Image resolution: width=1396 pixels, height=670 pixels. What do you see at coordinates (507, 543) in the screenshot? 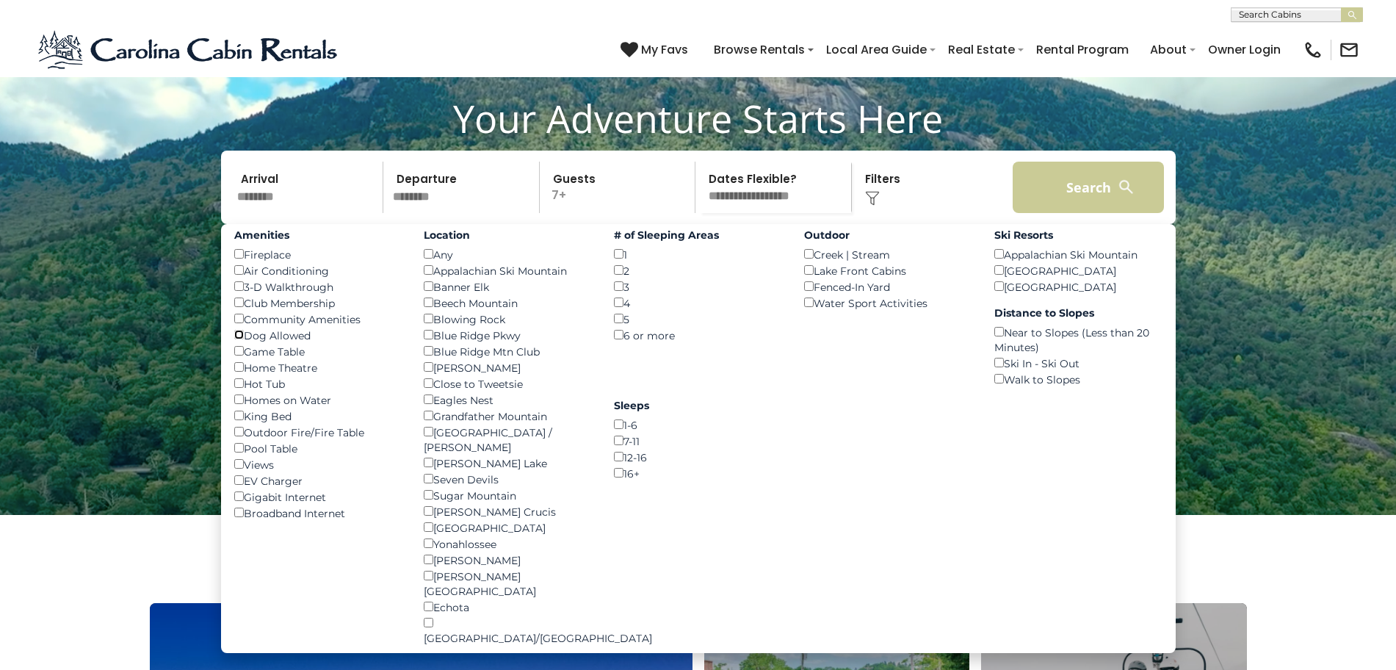
I see `div: Yonahlossee` at bounding box center [507, 543].